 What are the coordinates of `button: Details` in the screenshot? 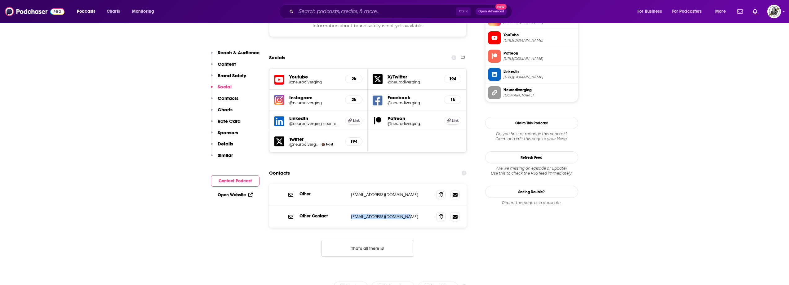 It's located at (222, 146).